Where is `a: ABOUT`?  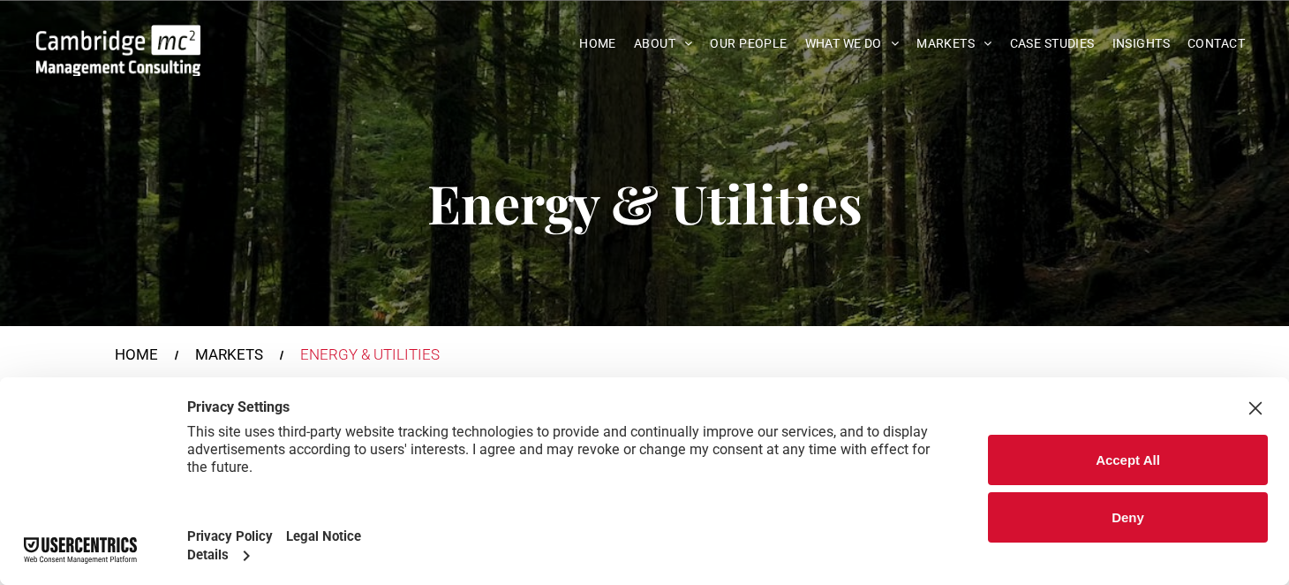 a: ABOUT is located at coordinates (663, 43).